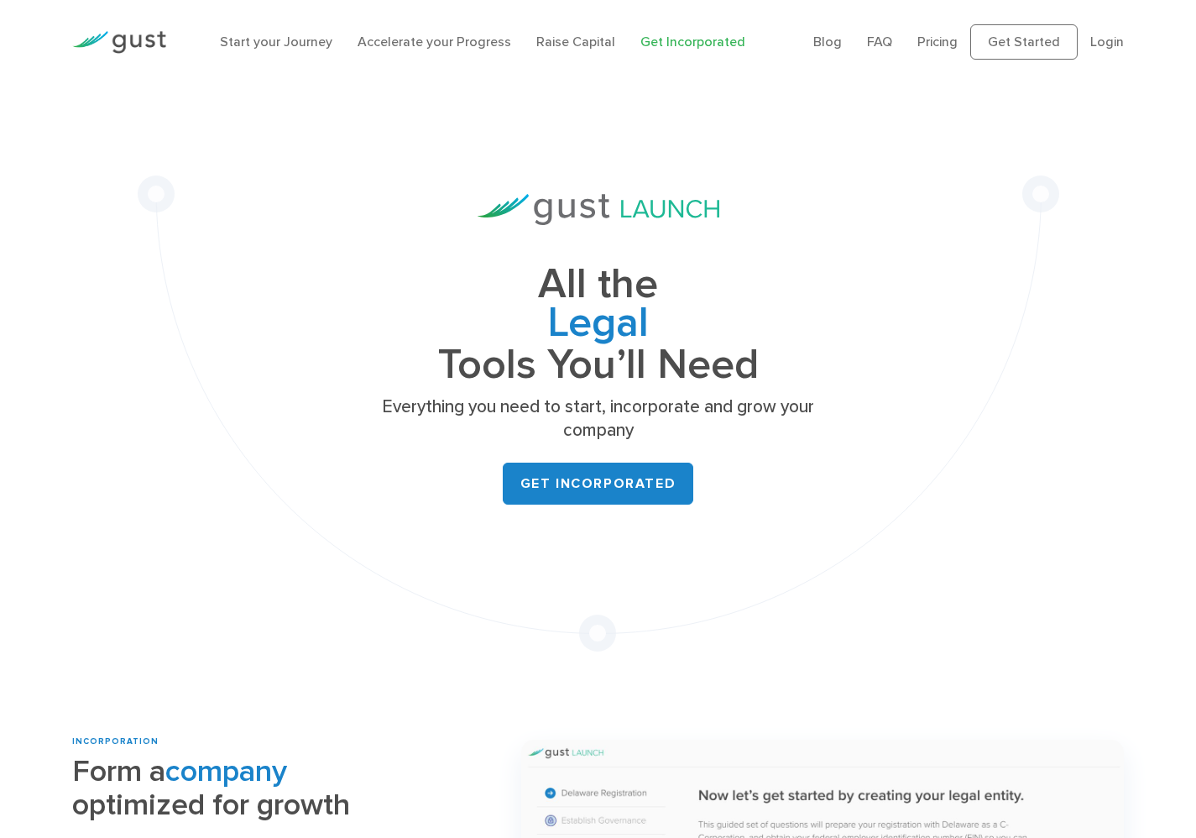 Image resolution: width=1196 pixels, height=838 pixels. Describe the element at coordinates (828, 41) in the screenshot. I see `a: Blog` at that location.